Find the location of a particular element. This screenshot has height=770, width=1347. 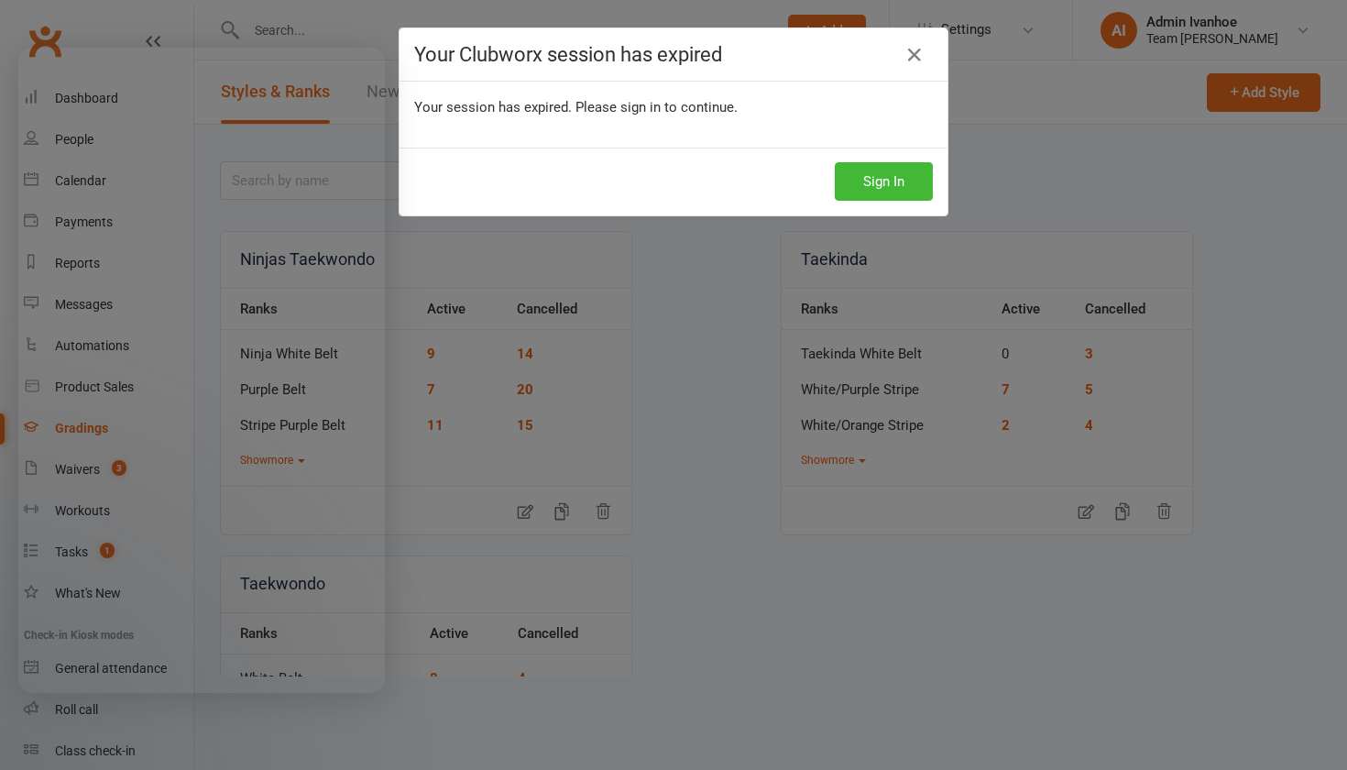

h4: Your Clubworx session has expired is located at coordinates (674, 54).